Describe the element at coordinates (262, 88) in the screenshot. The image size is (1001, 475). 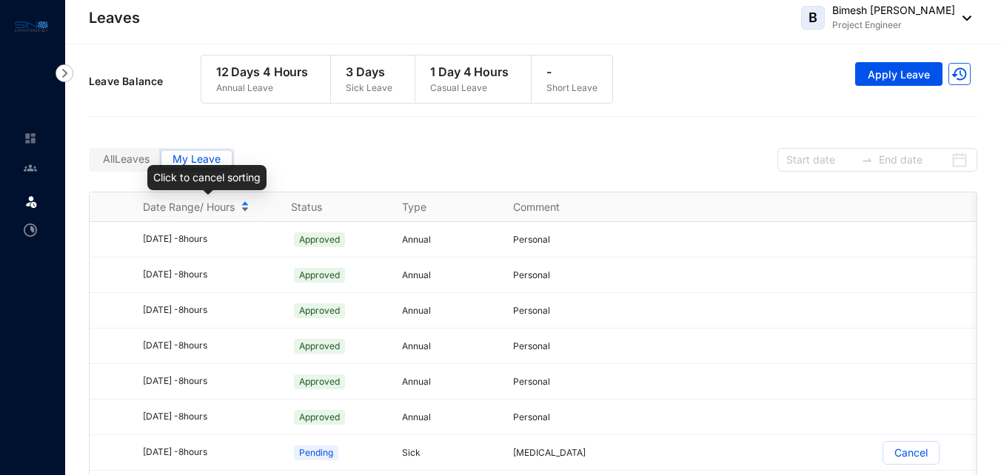
I see `p: Annual Leave` at that location.